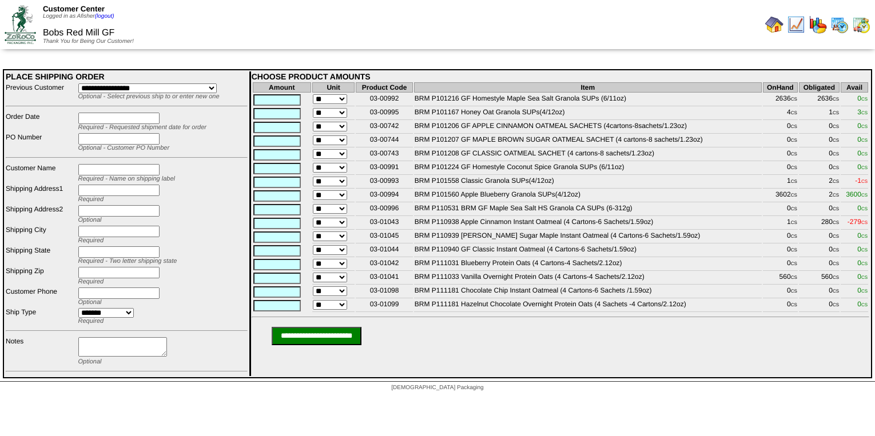 The height and width of the screenshot is (436, 875). I want to click on img: graph.gif, so click(818, 25).